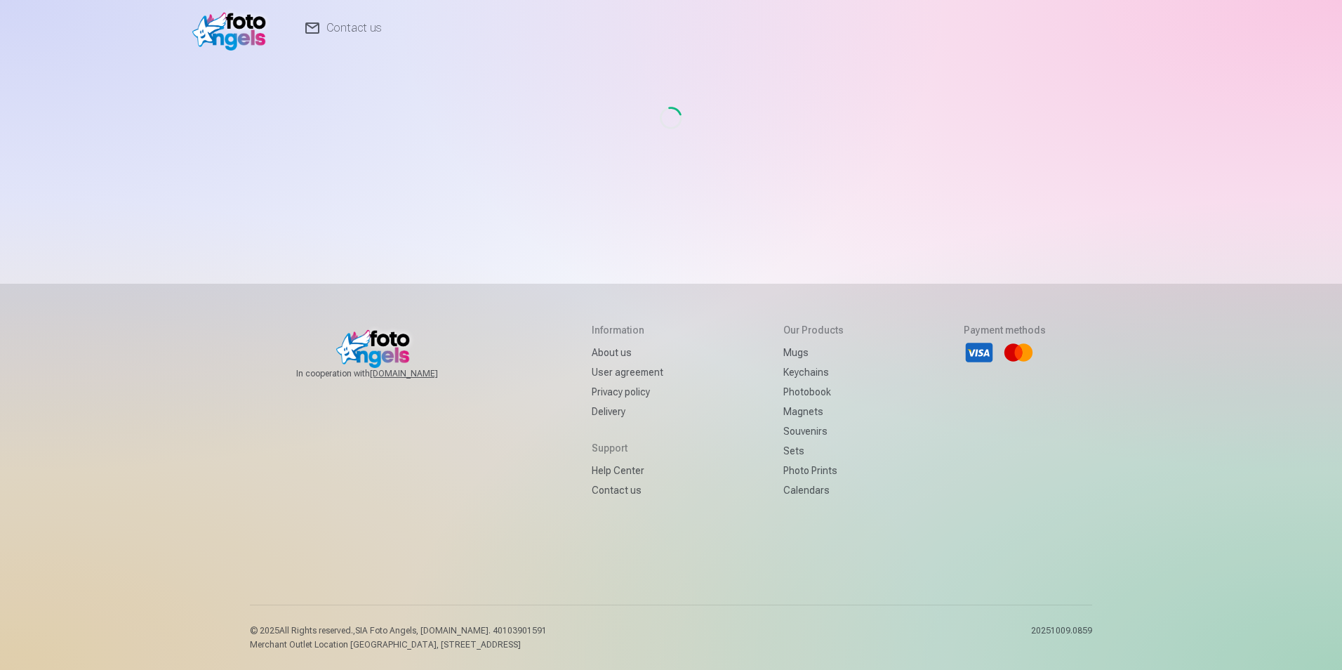 This screenshot has height=670, width=1342. What do you see at coordinates (814, 411) in the screenshot?
I see `a: Magnets` at bounding box center [814, 411].